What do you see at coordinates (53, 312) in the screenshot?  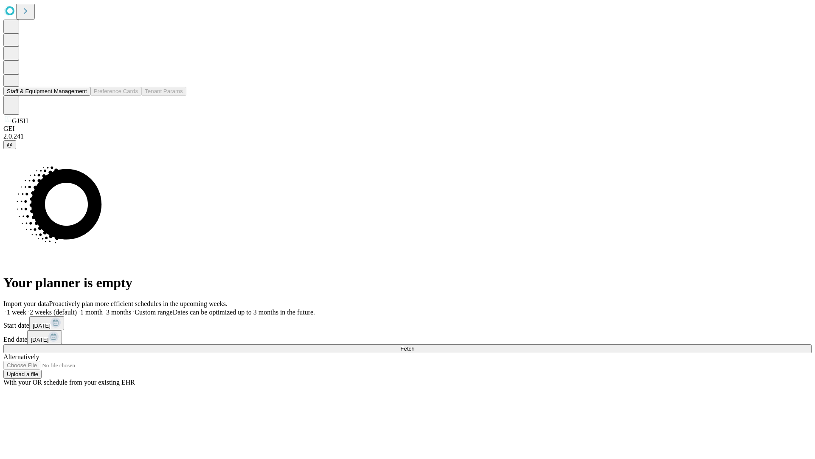 I see `span: 2 weeks (default)` at bounding box center [53, 312].